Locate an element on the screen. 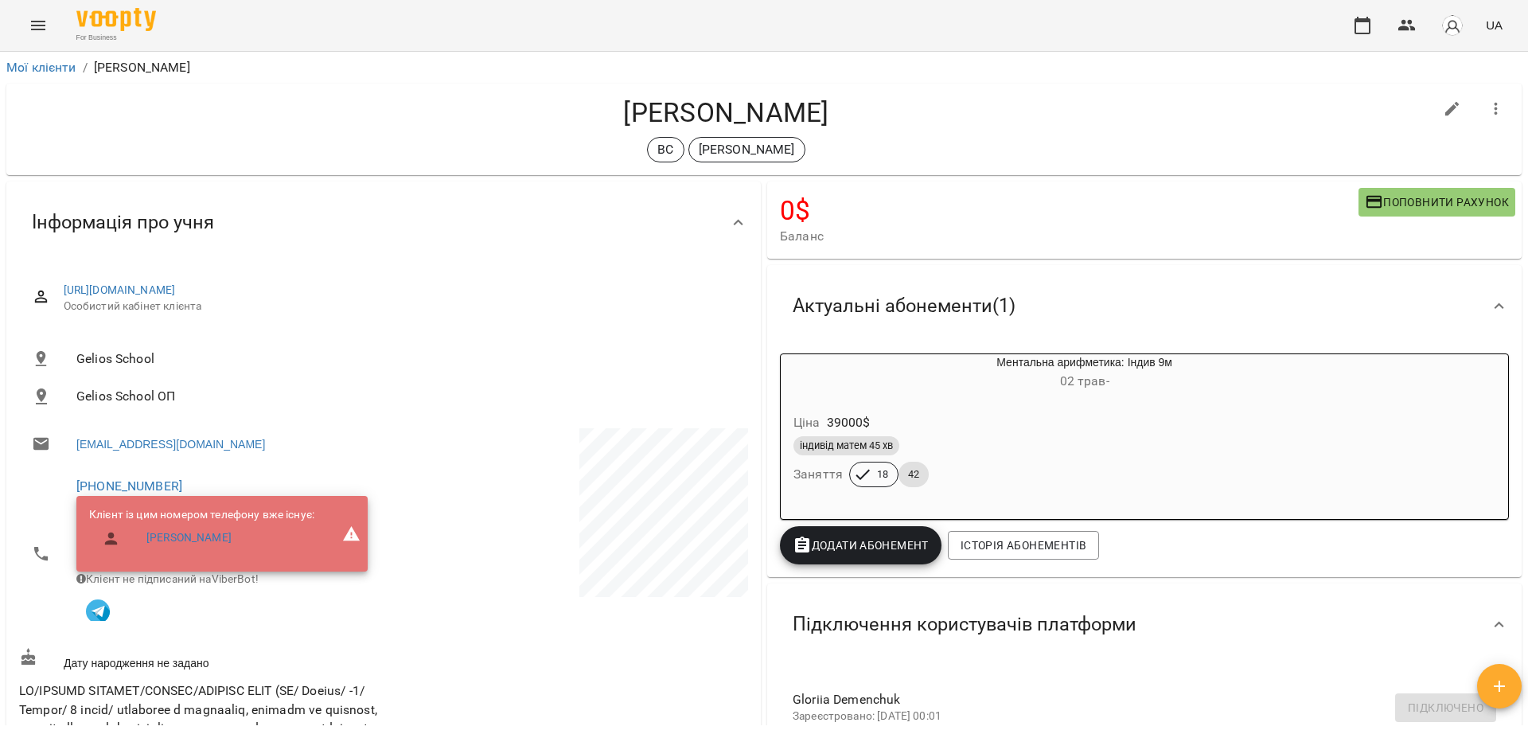 The width and height of the screenshot is (1528, 734). div: Актуальні абонементи(1) is located at coordinates (1144, 306).